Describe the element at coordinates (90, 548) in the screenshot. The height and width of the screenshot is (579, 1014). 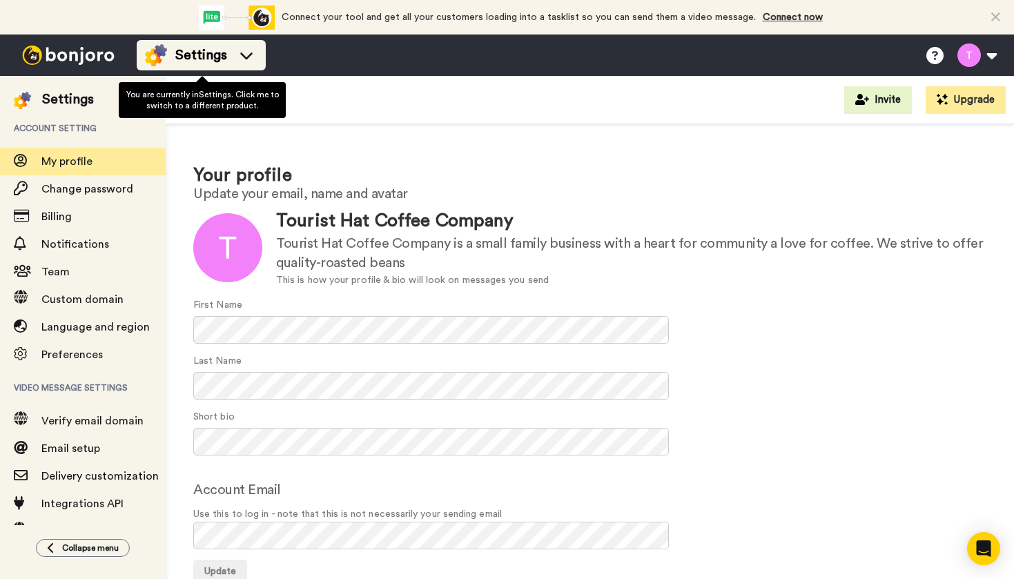
I see `span: Collapse menu` at that location.